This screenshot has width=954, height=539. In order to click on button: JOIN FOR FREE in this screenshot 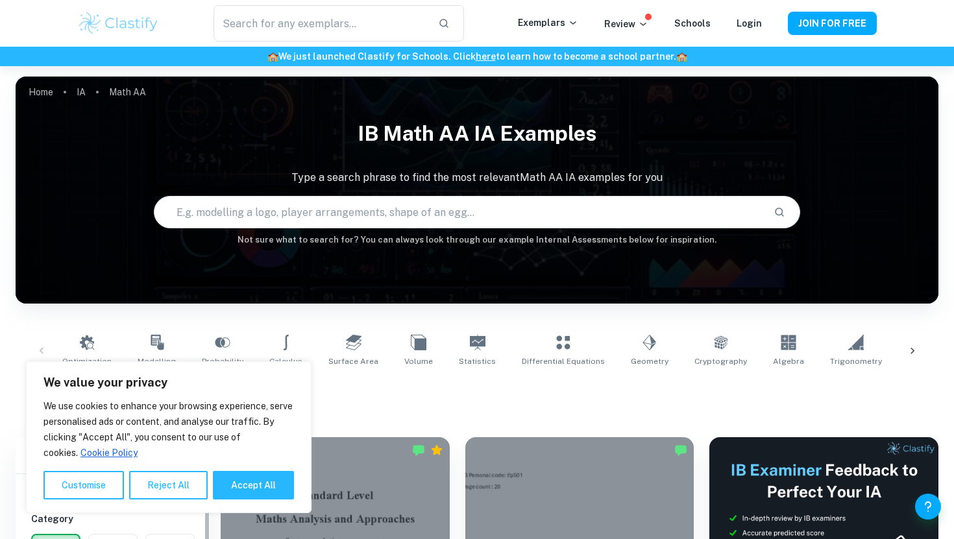, I will do `click(832, 23)`.